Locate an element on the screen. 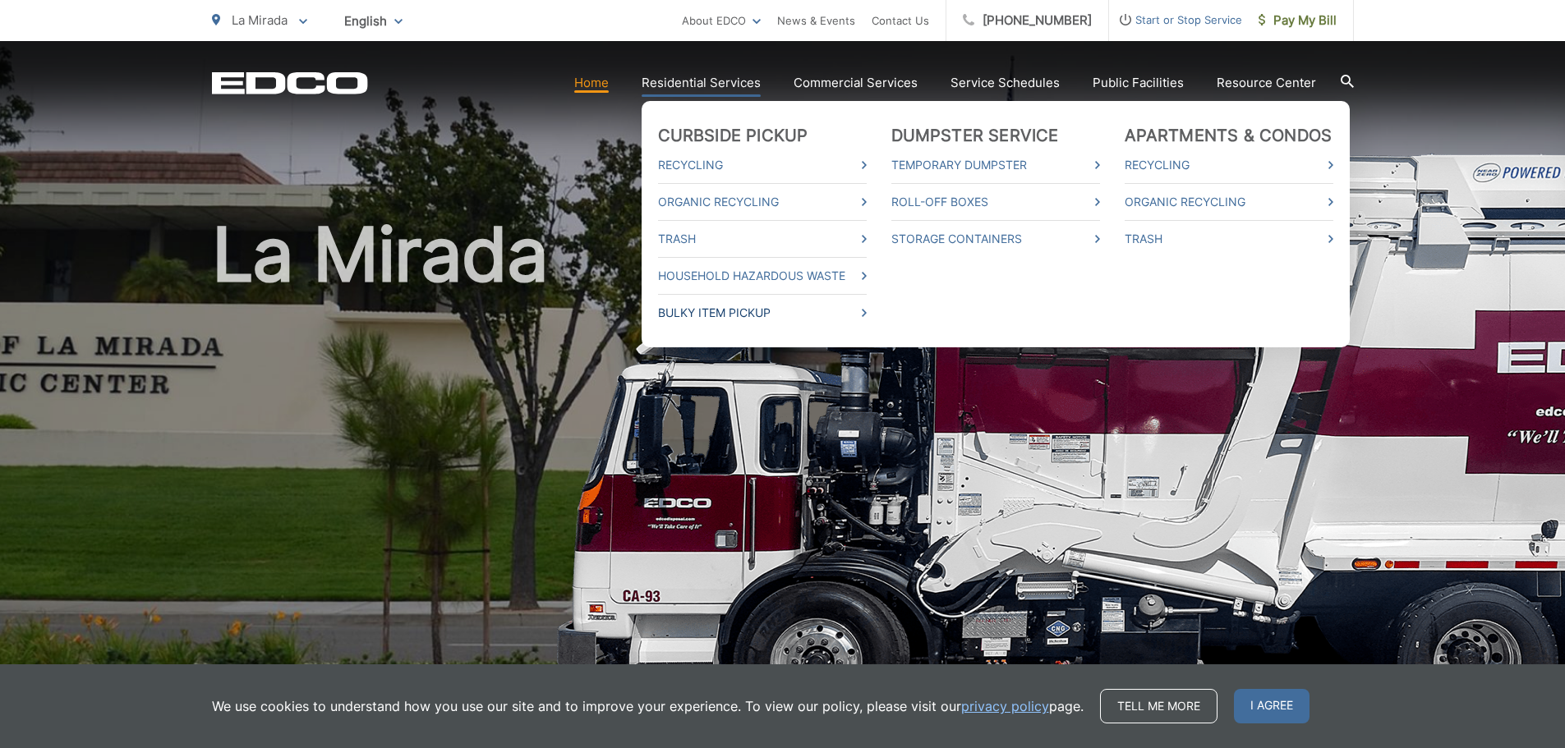  a: EDCD logo. Return to the homepage. is located at coordinates (290, 83).